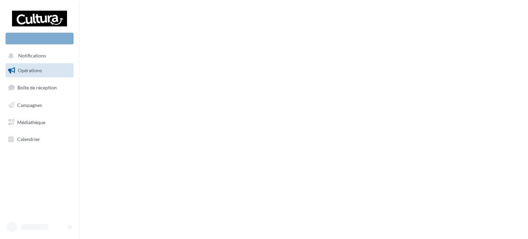  What do you see at coordinates (37, 87) in the screenshot?
I see `span: Boîte de réception` at bounding box center [37, 87].